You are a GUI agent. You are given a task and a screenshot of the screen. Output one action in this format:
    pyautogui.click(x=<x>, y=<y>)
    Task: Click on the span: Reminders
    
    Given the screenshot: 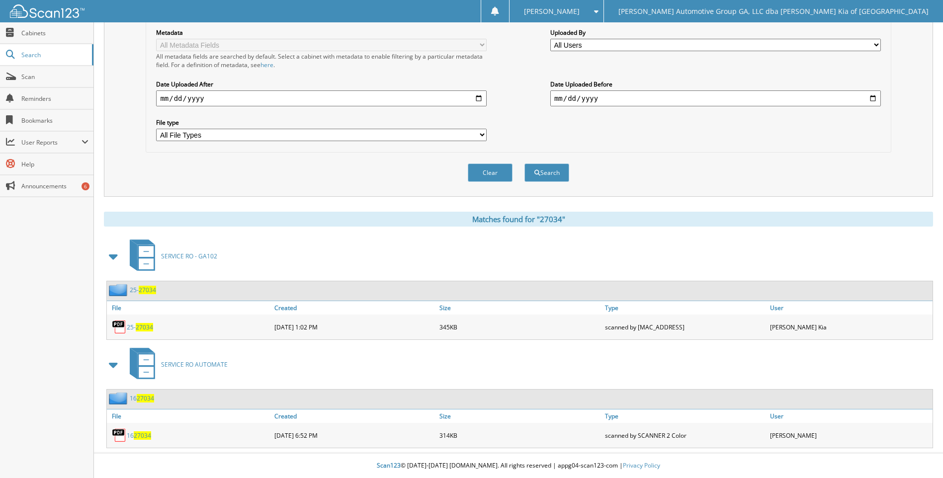 What is the action you would take?
    pyautogui.click(x=55, y=98)
    